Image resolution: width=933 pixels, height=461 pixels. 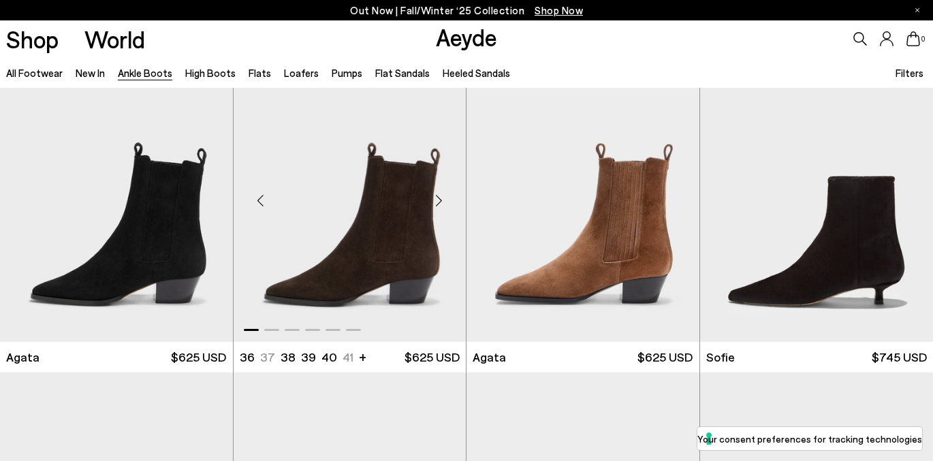 I want to click on a: Pumps, so click(x=347, y=73).